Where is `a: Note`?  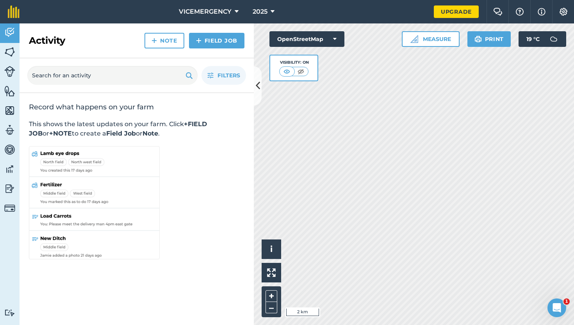 a: Note is located at coordinates (164, 41).